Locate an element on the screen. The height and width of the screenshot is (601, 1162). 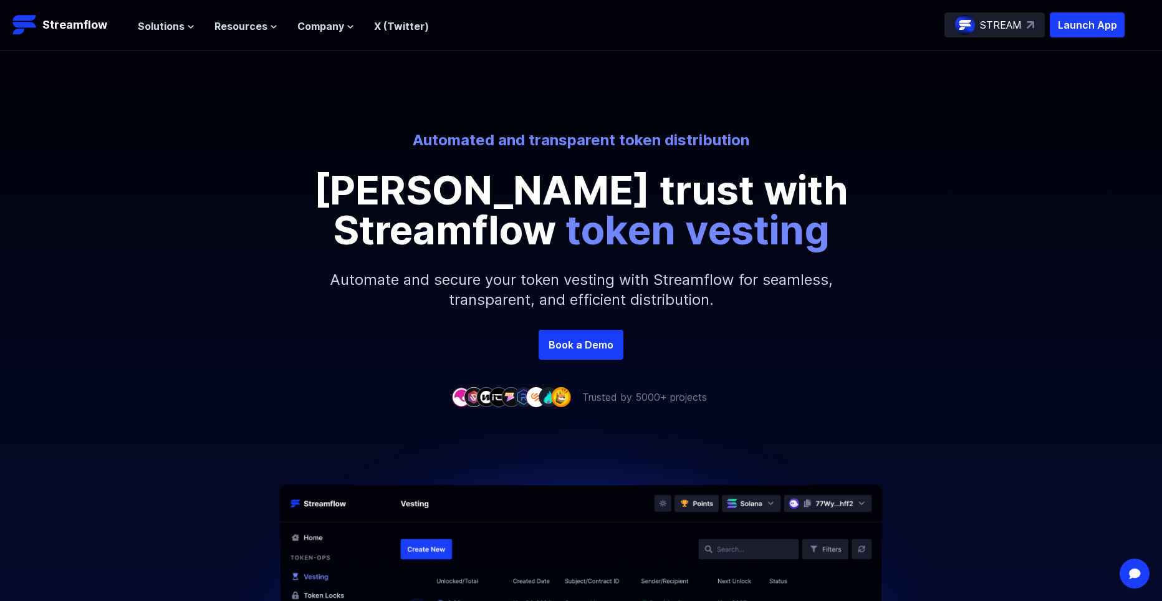
img: company-9 is located at coordinates (561, 397).